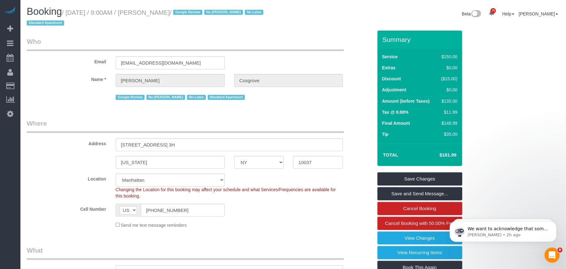  I want to click on img: Automaid Logo, so click(10, 11).